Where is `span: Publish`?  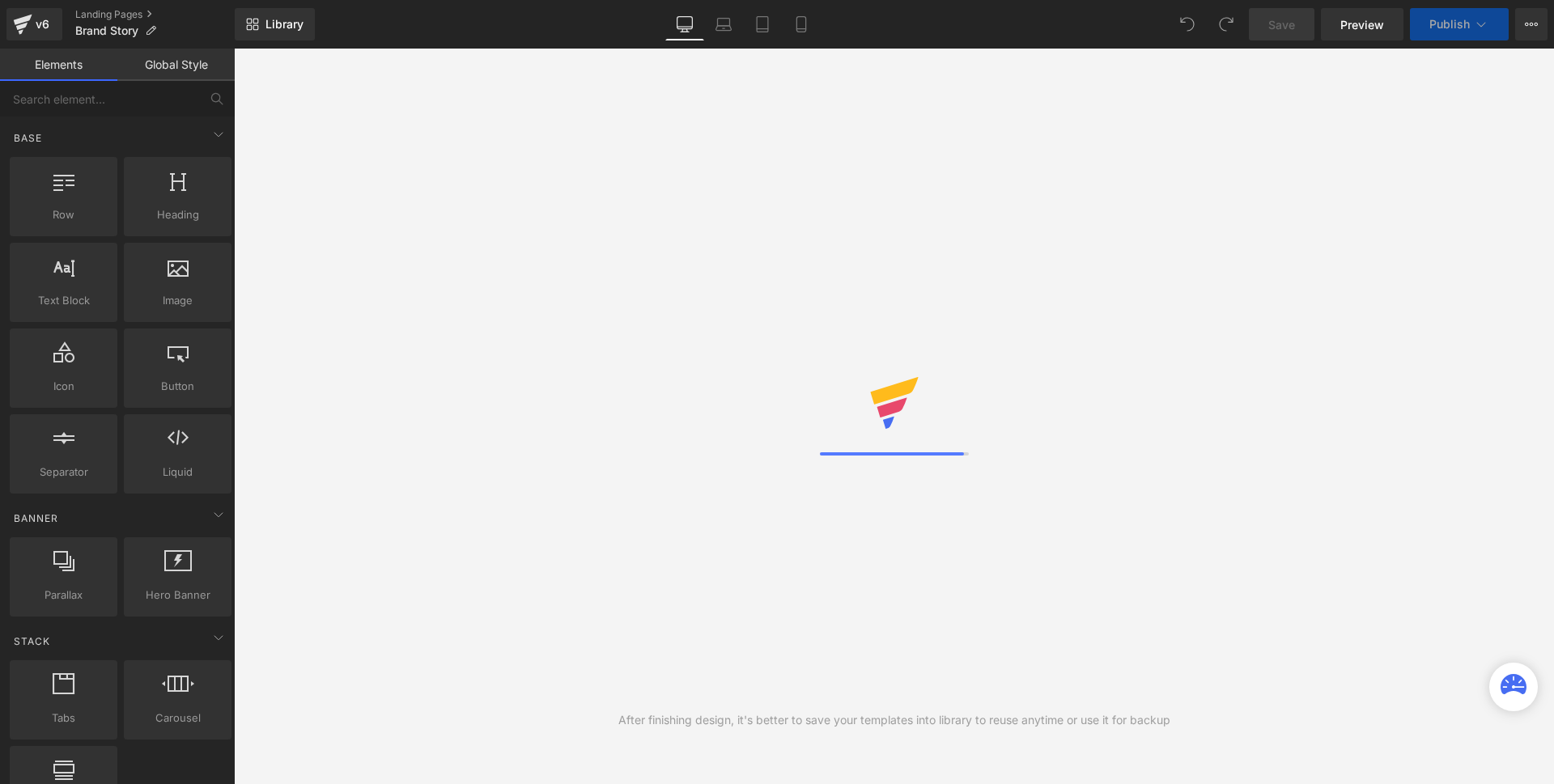
span: Publish is located at coordinates (1449, 24).